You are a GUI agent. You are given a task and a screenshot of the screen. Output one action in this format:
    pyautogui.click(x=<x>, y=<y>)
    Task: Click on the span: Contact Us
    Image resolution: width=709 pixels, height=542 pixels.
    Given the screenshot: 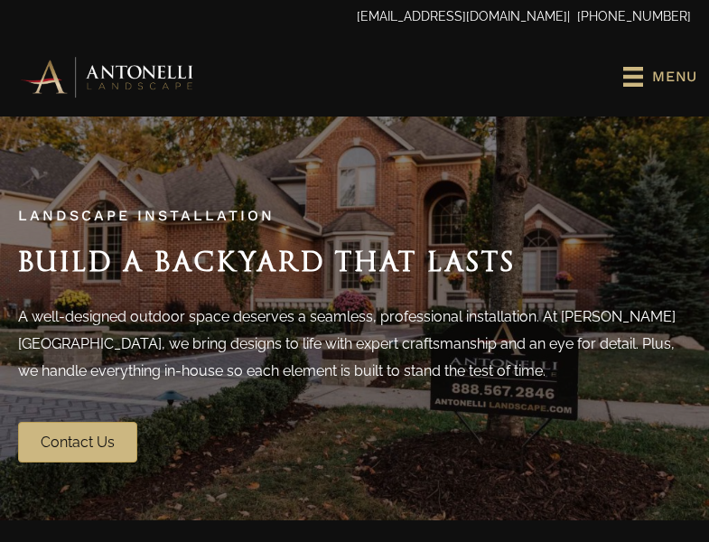 What is the action you would take?
    pyautogui.click(x=78, y=442)
    